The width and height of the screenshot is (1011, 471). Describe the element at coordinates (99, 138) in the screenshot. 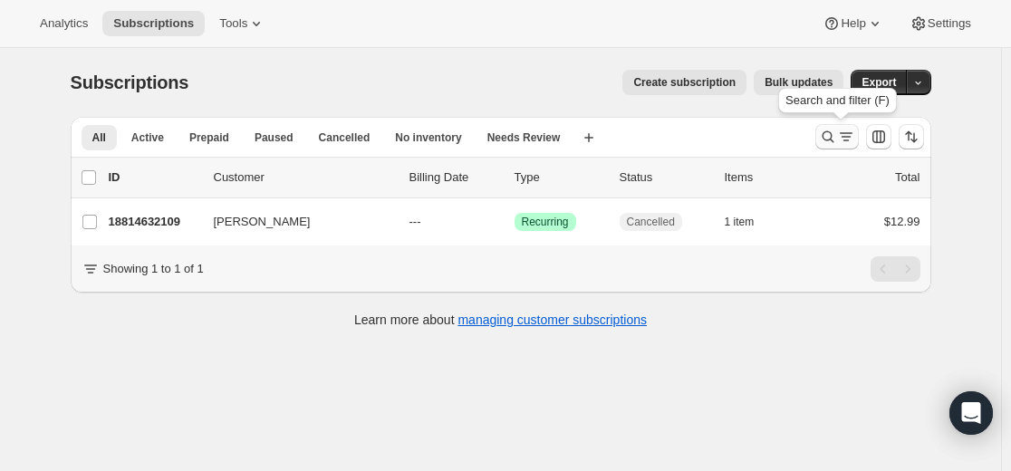

I see `span: All` at that location.